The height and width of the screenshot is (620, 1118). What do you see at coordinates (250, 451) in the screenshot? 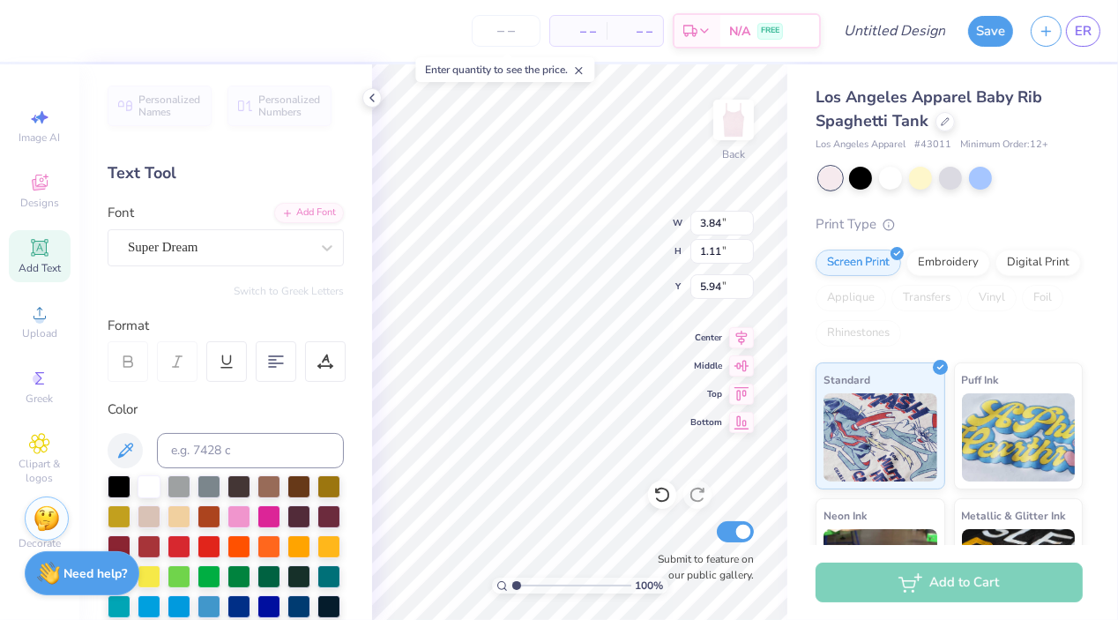
I see `input: e.g. 7428 c` at bounding box center [250, 451].